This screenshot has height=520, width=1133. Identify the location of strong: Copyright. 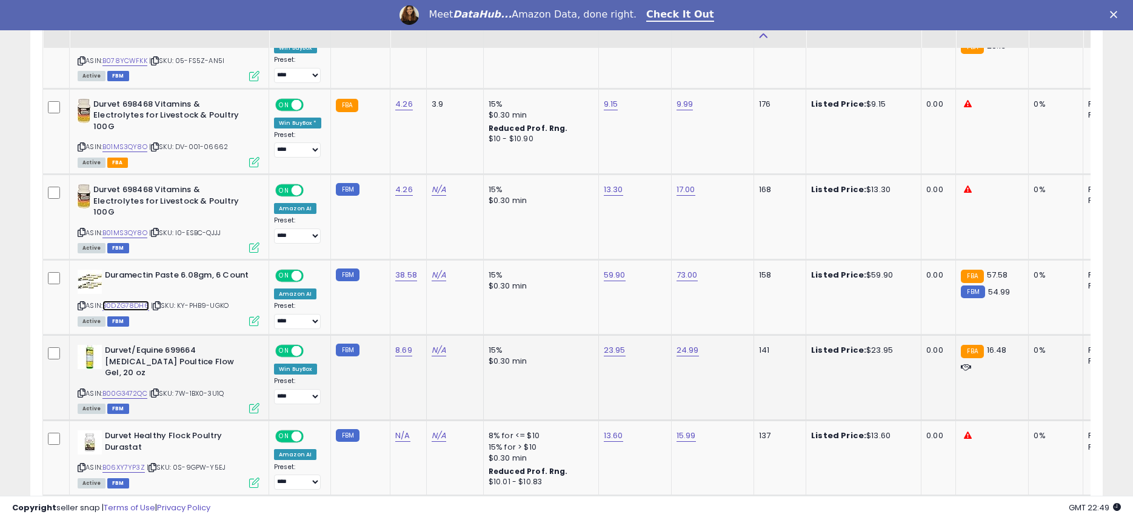
(34, 507).